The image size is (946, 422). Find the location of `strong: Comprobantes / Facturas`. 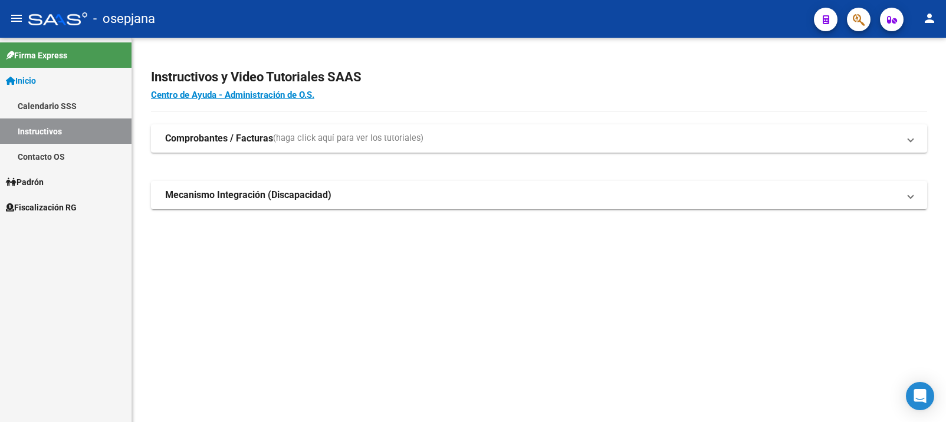

strong: Comprobantes / Facturas is located at coordinates (219, 139).